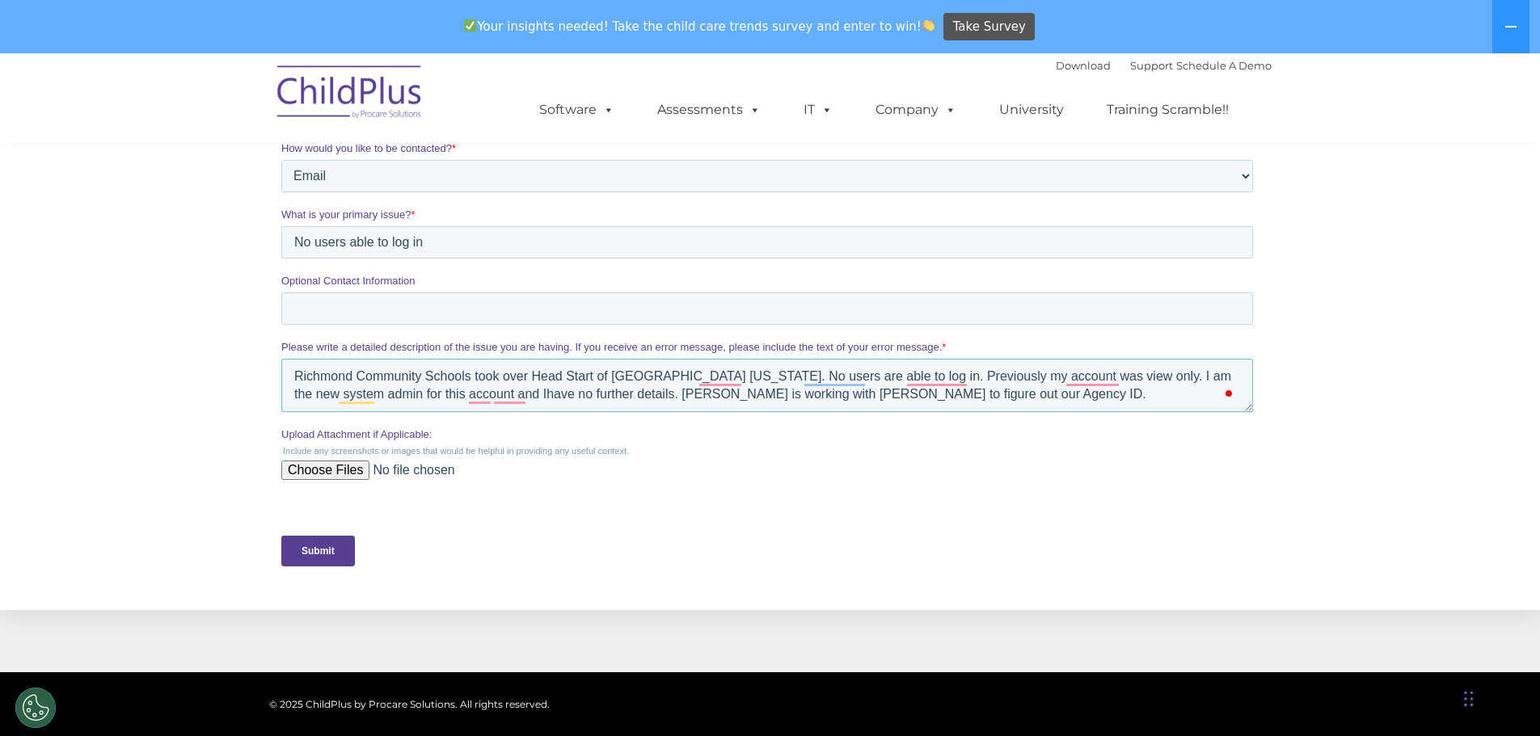 The width and height of the screenshot is (1540, 736). What do you see at coordinates (350, 95) in the screenshot?
I see `img: ChildPlus by Procare Solutions` at bounding box center [350, 95].